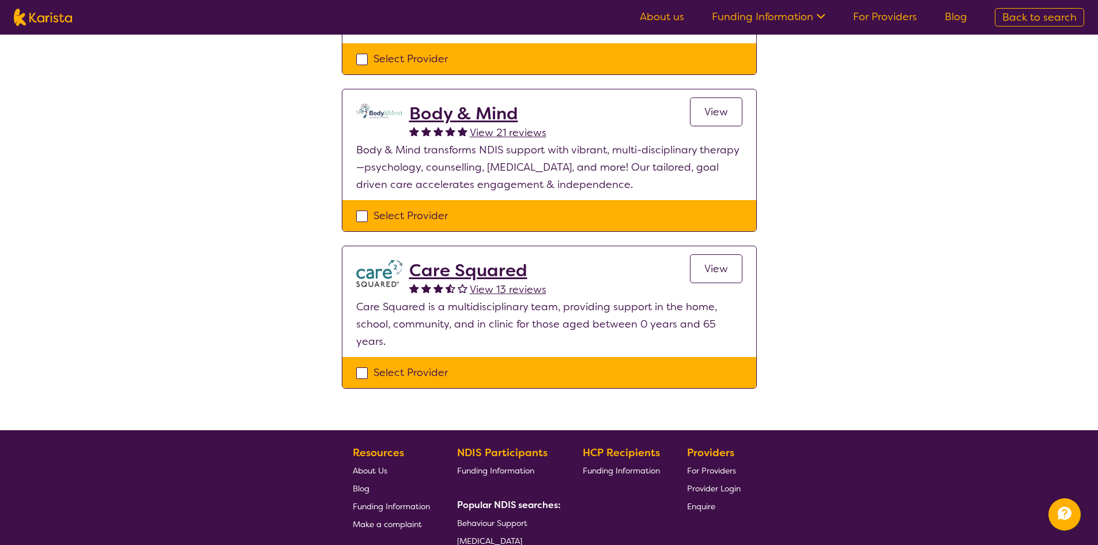  Describe the element at coordinates (502, 452) in the screenshot. I see `b: NDIS Participants` at that location.